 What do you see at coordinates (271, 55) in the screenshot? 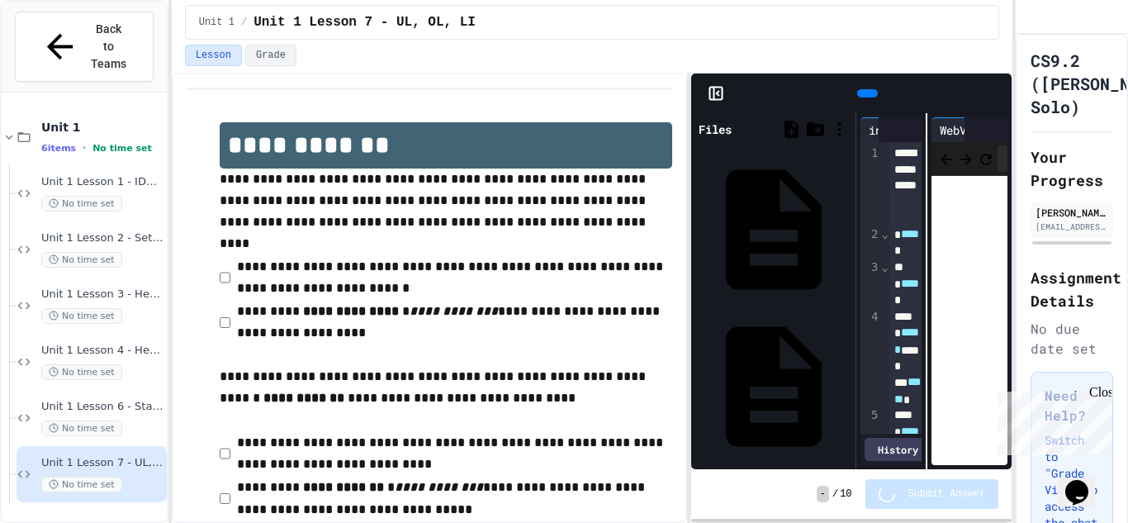
I see `button: Grade` at bounding box center [271, 55].